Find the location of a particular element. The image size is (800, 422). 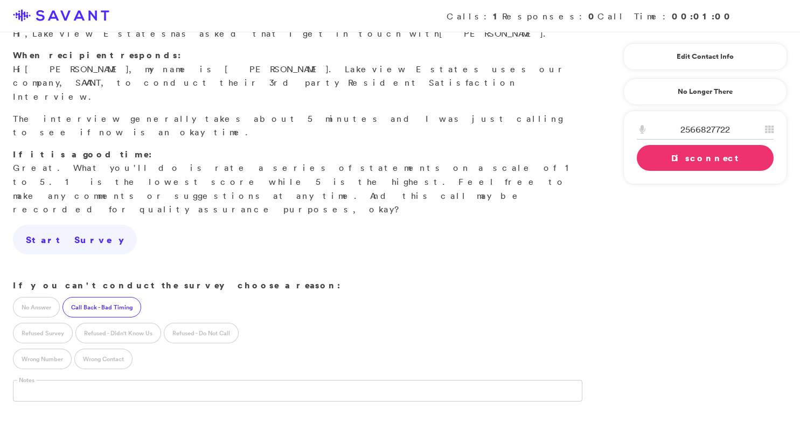

label: Refused - Didn't Know Us is located at coordinates (118, 333).